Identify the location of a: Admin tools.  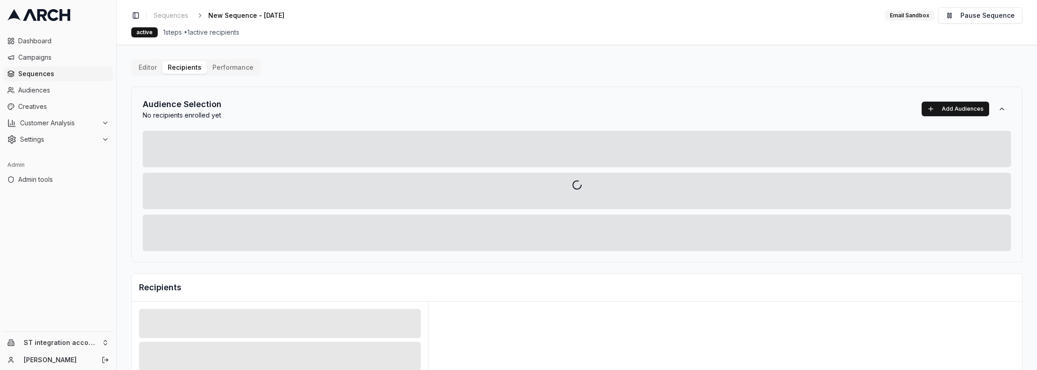
(58, 180).